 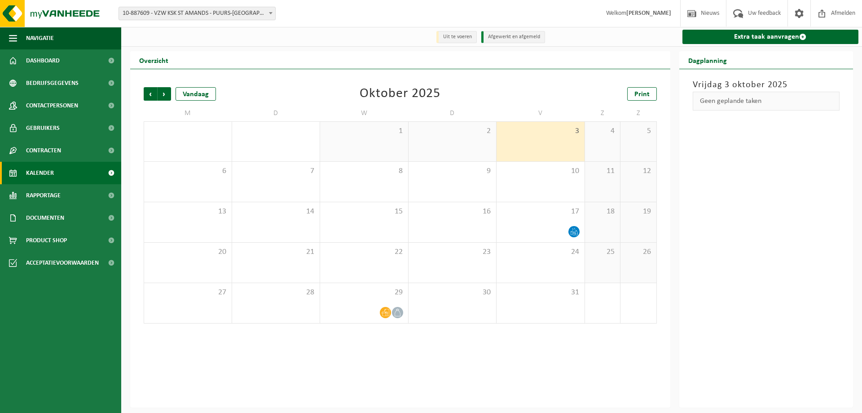 What do you see at coordinates (453, 252) in the screenshot?
I see `span: 23` at bounding box center [453, 252].